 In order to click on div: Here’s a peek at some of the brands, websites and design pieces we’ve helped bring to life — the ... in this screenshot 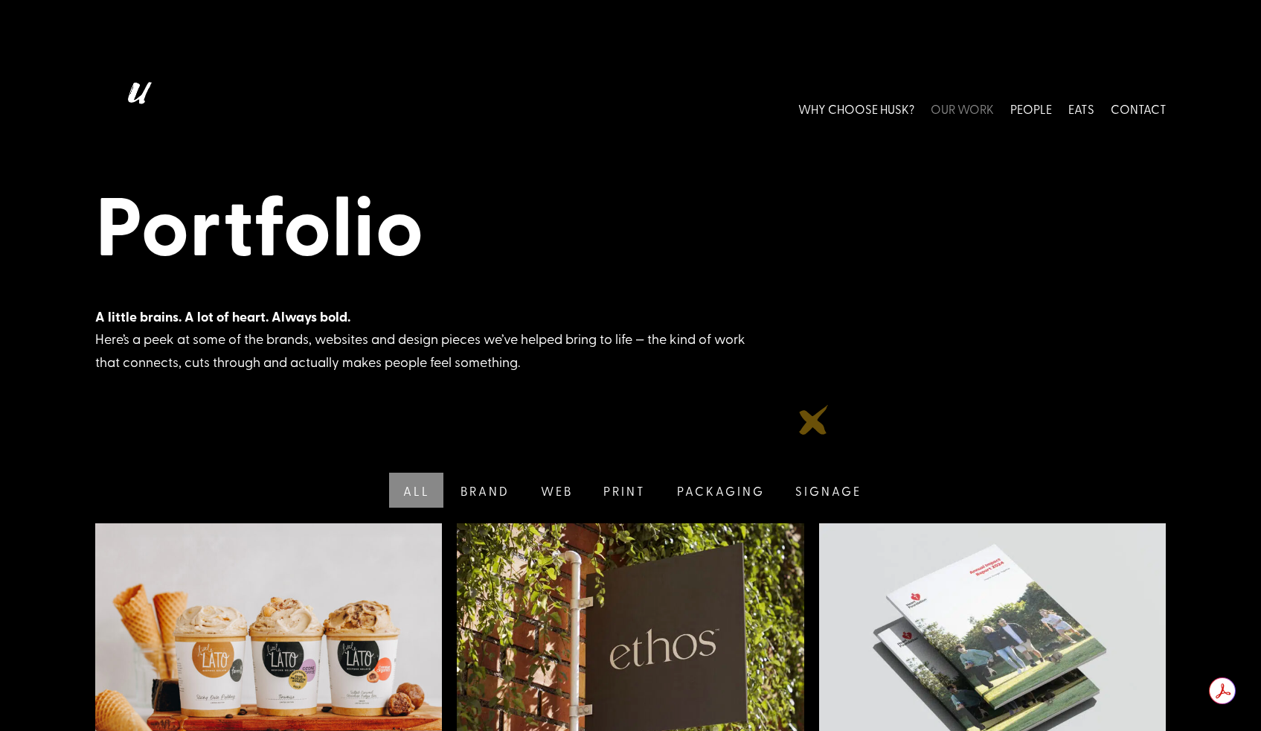, I will do `click(430, 339)`.